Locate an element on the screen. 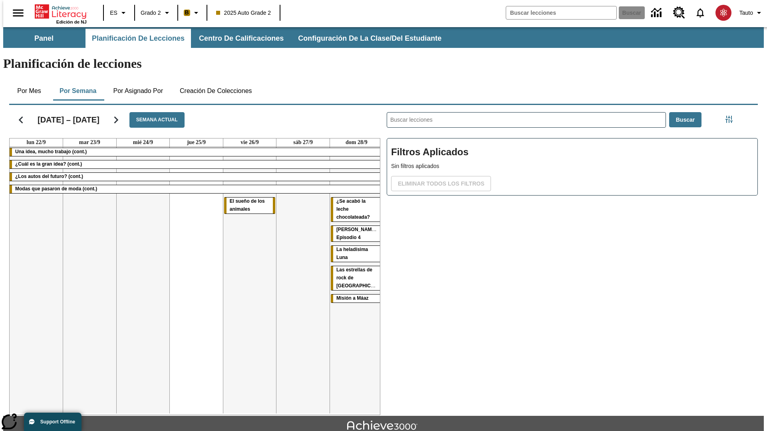  span: ¿Los autos del futuro? (cont.) is located at coordinates (49, 177).